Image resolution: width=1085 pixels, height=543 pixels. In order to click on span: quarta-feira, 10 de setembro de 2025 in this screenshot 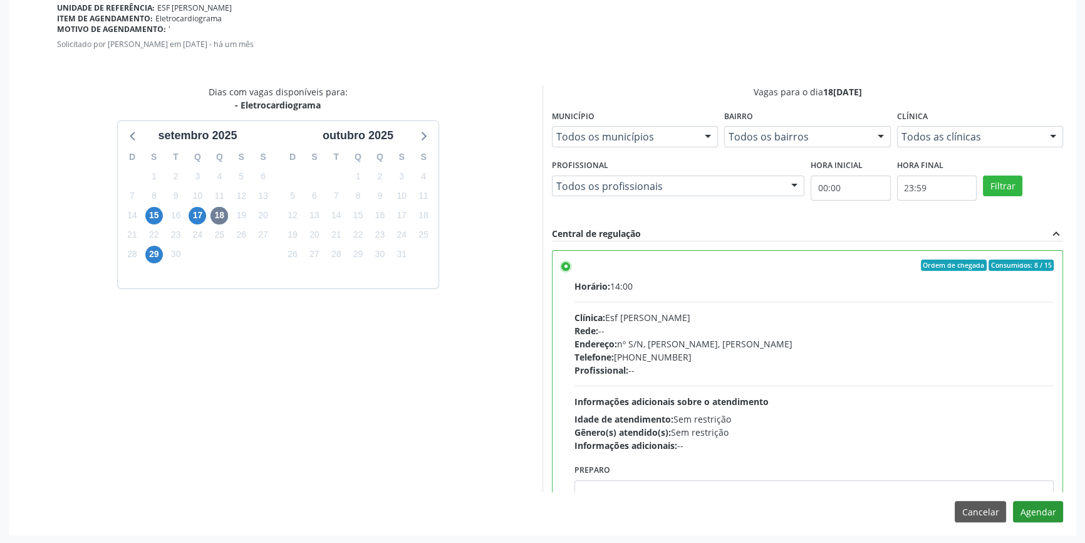, I will do `click(197, 196)`.